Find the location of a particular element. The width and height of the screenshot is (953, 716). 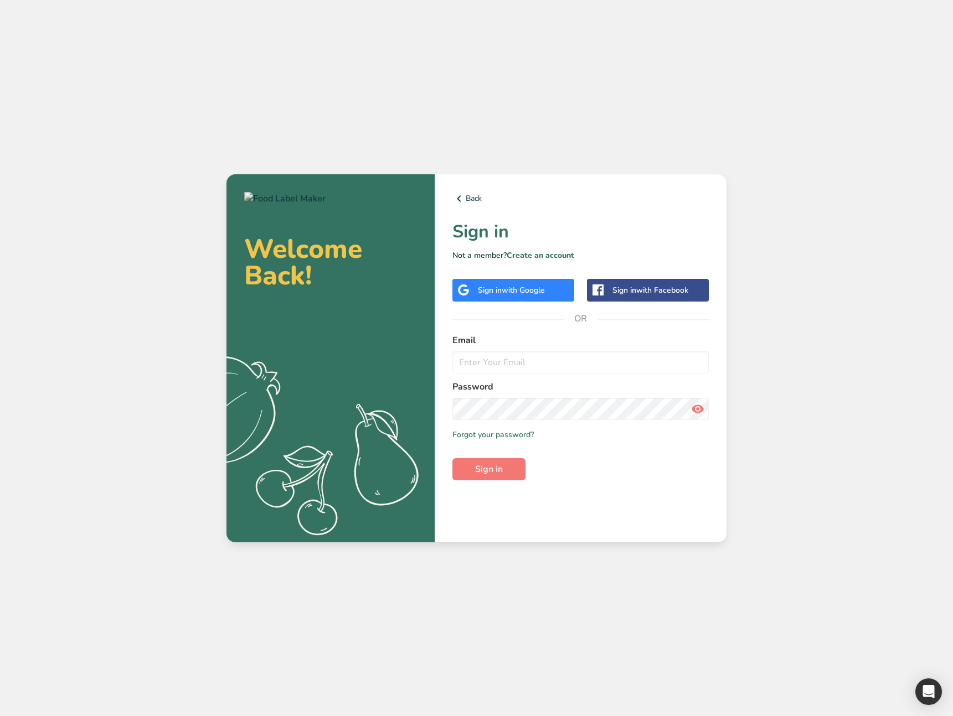

span: with Google is located at coordinates (523, 290).